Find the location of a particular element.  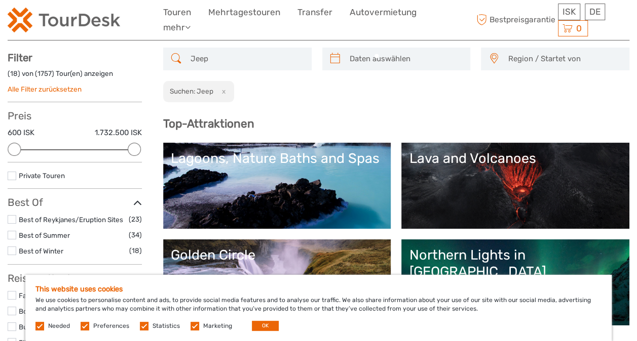

div: DE is located at coordinates (595, 12).